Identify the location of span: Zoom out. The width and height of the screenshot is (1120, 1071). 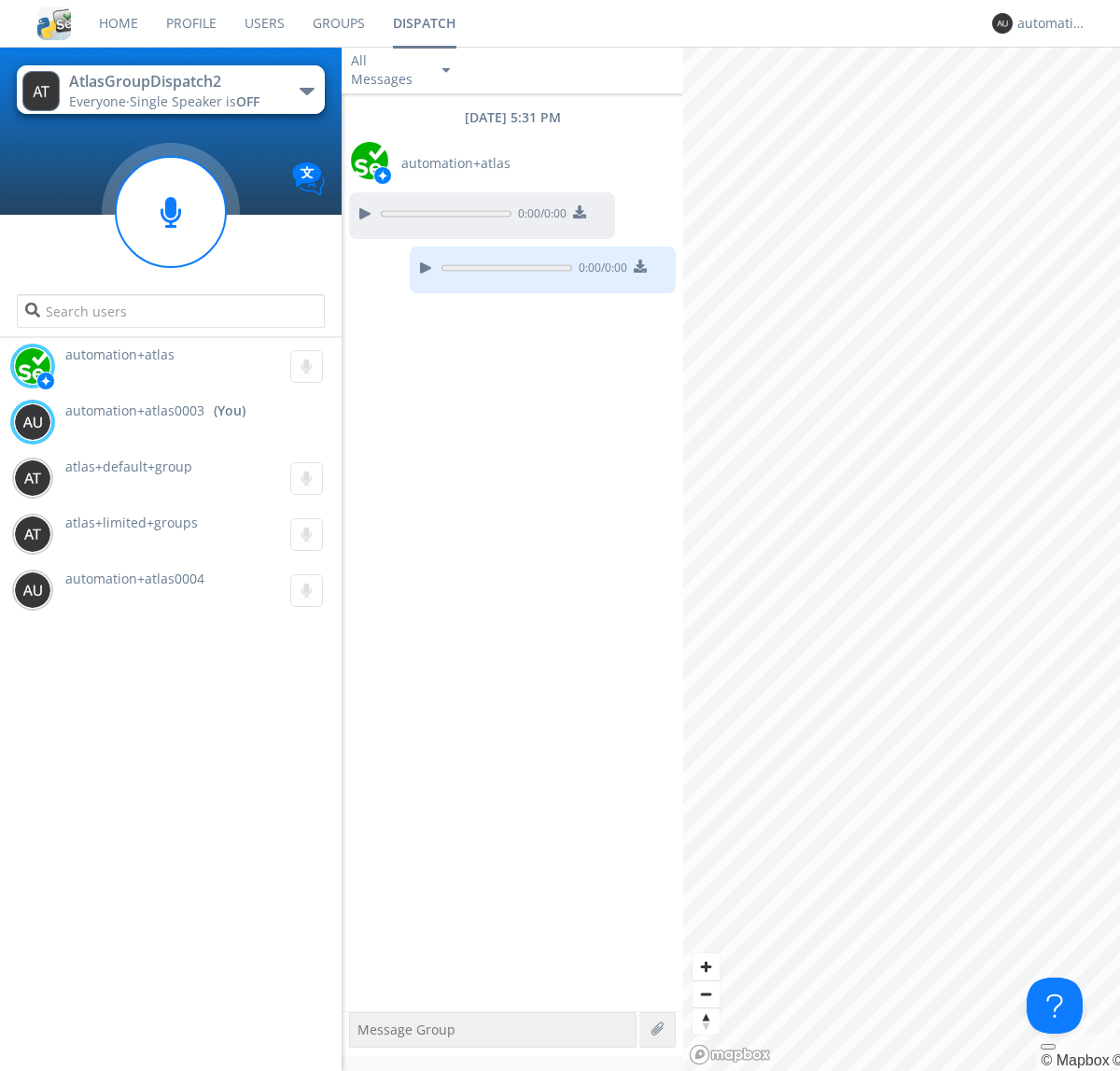
(706, 994).